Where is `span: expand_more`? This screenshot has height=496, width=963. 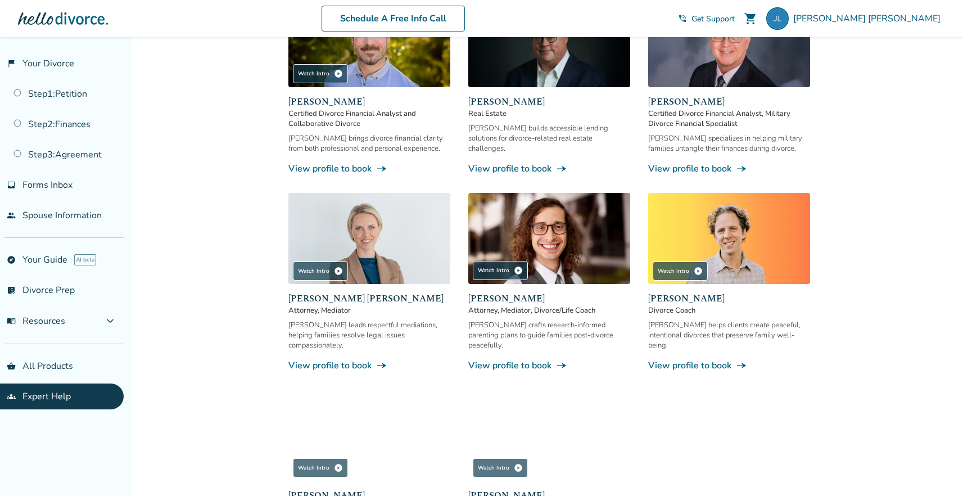
span: expand_more is located at coordinates (110, 321).